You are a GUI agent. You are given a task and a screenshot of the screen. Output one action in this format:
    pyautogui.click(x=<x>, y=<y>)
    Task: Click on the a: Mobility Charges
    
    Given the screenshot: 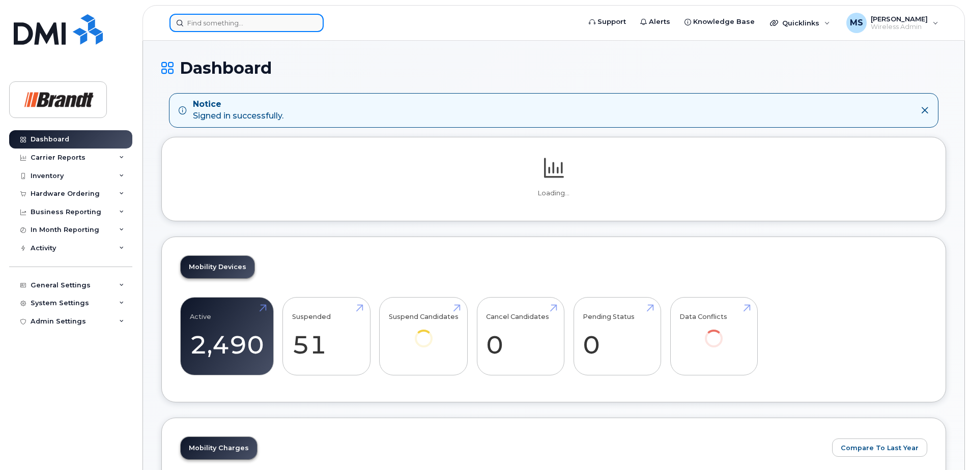 What is the action you would take?
    pyautogui.click(x=219, y=448)
    